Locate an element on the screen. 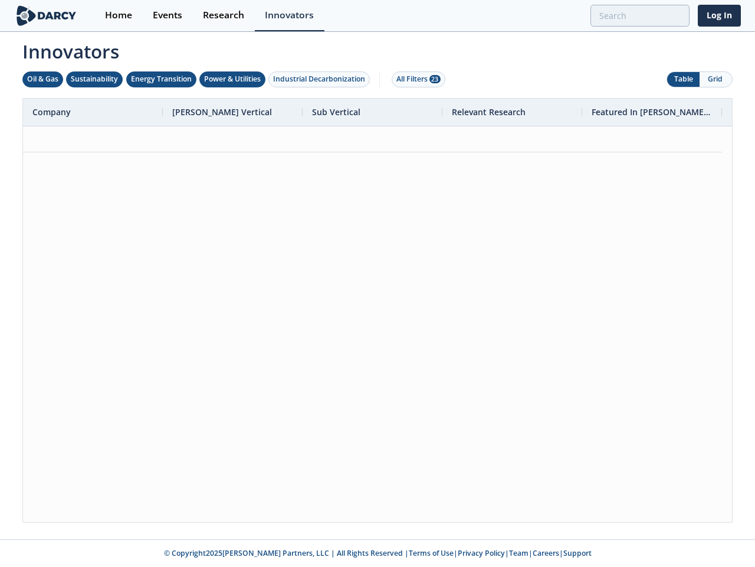 This screenshot has height=567, width=755. img: logo-wide.svg is located at coordinates (46, 15).